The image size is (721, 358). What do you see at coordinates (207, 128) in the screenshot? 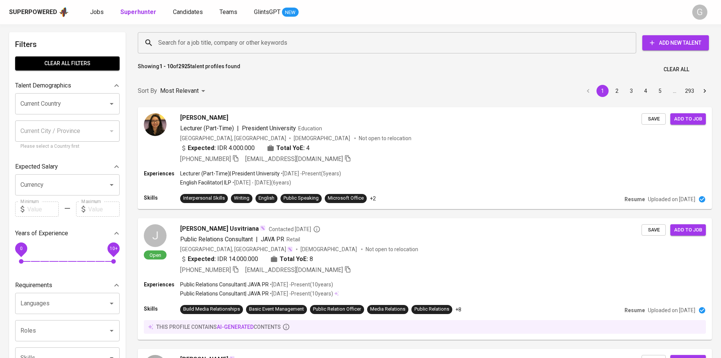
I see `span: Lecturer (Part-Time)` at bounding box center [207, 128].